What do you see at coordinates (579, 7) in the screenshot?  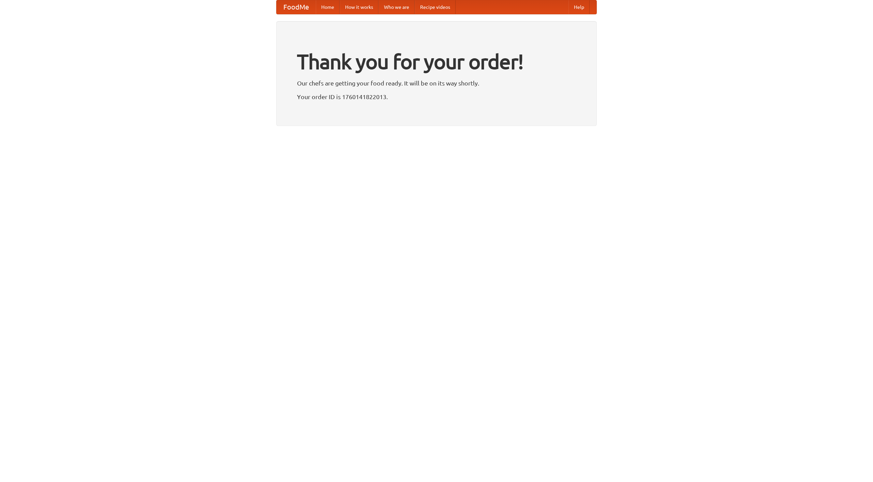 I see `a: Help` at bounding box center [579, 7].